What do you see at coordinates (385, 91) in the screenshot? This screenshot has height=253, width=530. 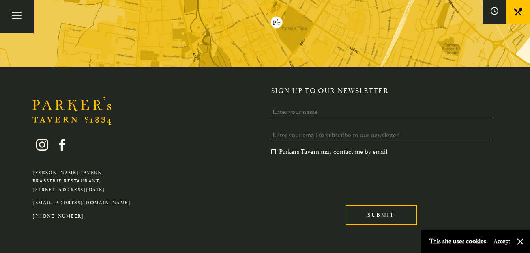 I see `h2: Sign up to our newsletter` at bounding box center [385, 91].